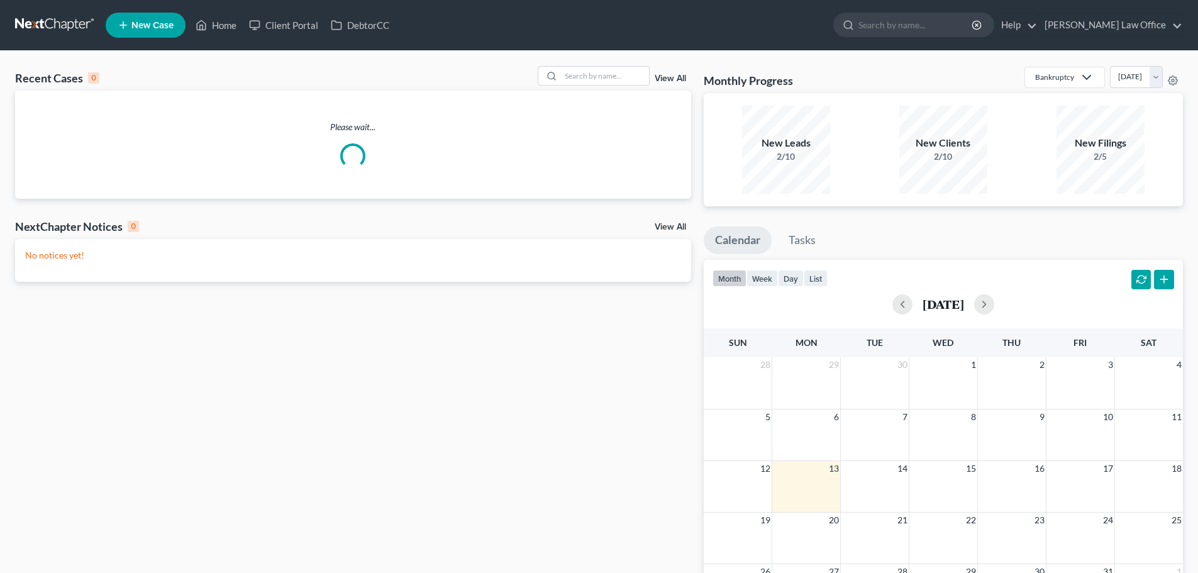  What do you see at coordinates (216, 25) in the screenshot?
I see `a: Home` at bounding box center [216, 25].